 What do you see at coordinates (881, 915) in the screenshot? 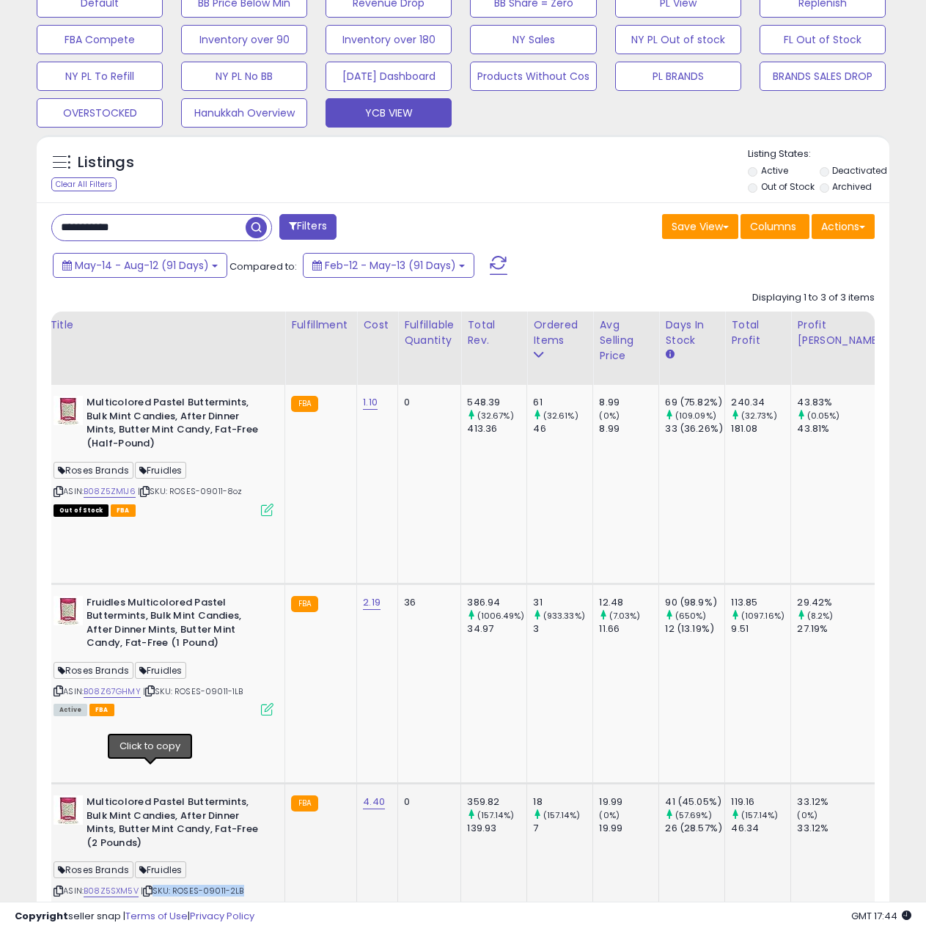
I see `span: 2025-08-14 17:44 GMT` at bounding box center [881, 915].